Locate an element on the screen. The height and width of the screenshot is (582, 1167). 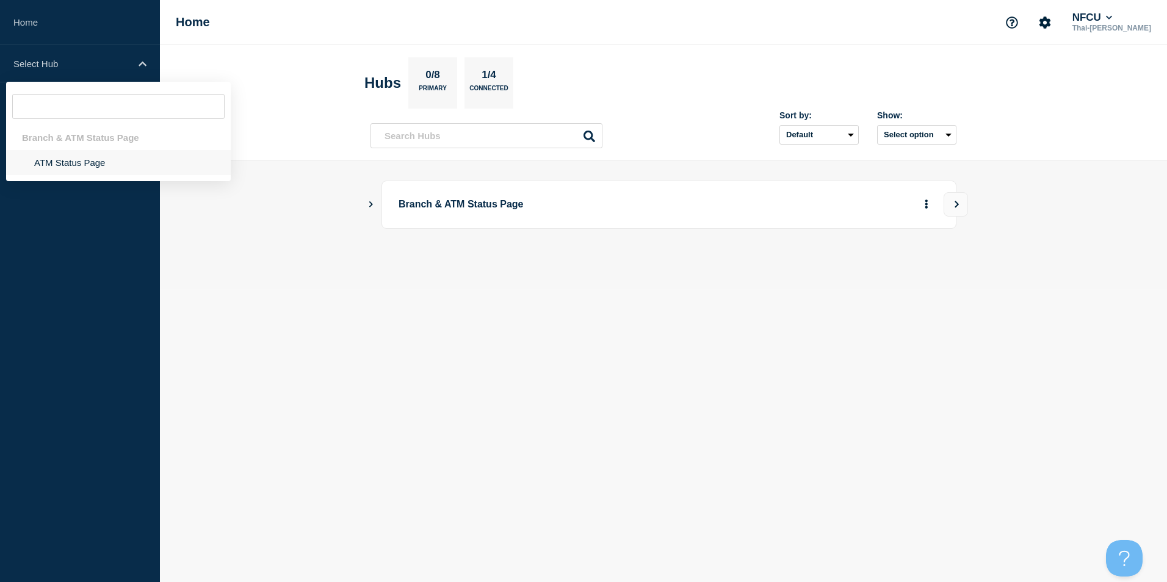
input: Search Hubs is located at coordinates (486, 135).